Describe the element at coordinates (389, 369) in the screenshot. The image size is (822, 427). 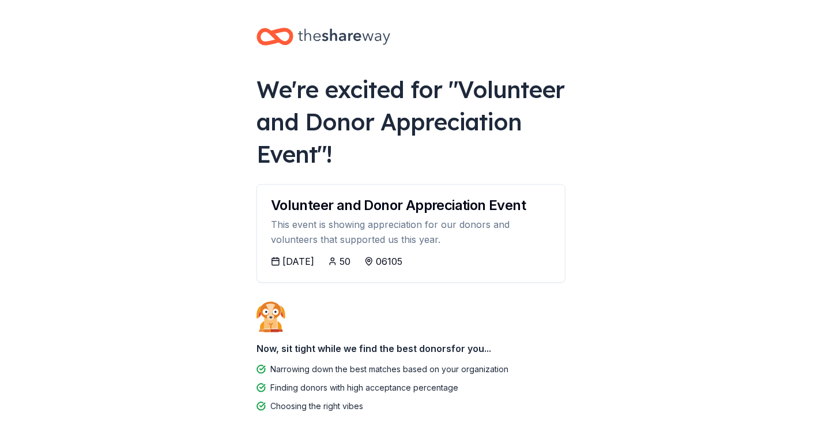
I see `div: Narrowing down the best matches based on your organization` at that location.